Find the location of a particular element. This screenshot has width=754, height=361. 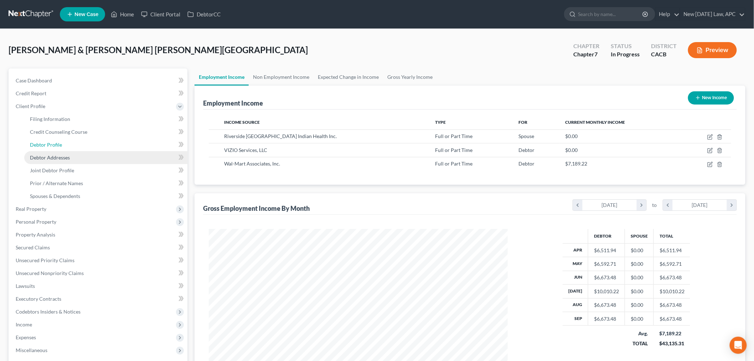

span: Unsecured Nonpriority Claims is located at coordinates (50, 273).